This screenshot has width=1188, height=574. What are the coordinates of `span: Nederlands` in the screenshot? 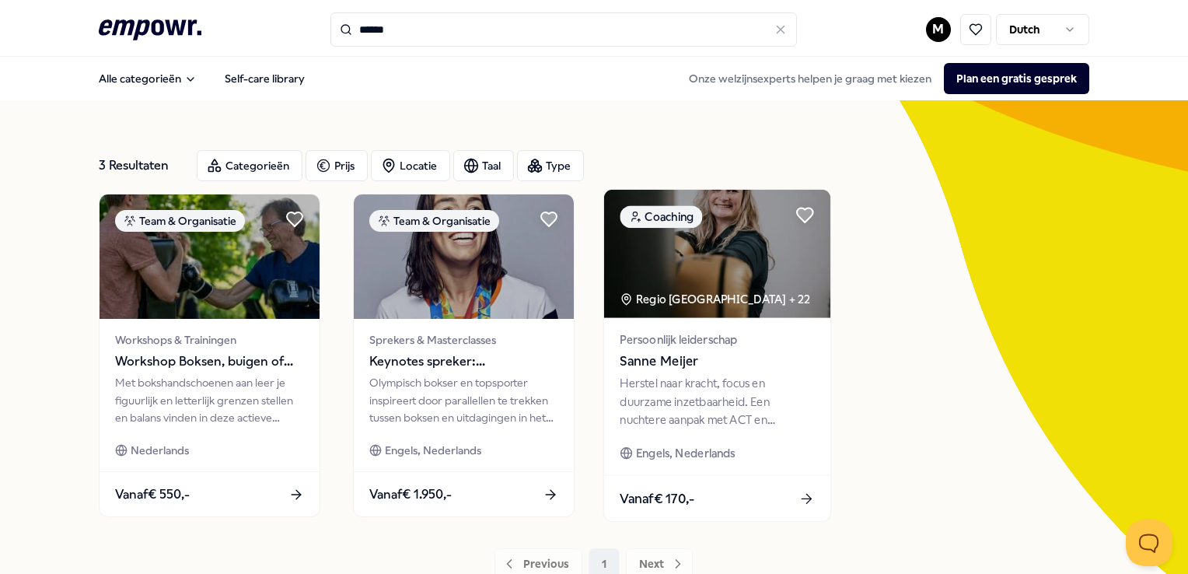 It's located at (159, 450).